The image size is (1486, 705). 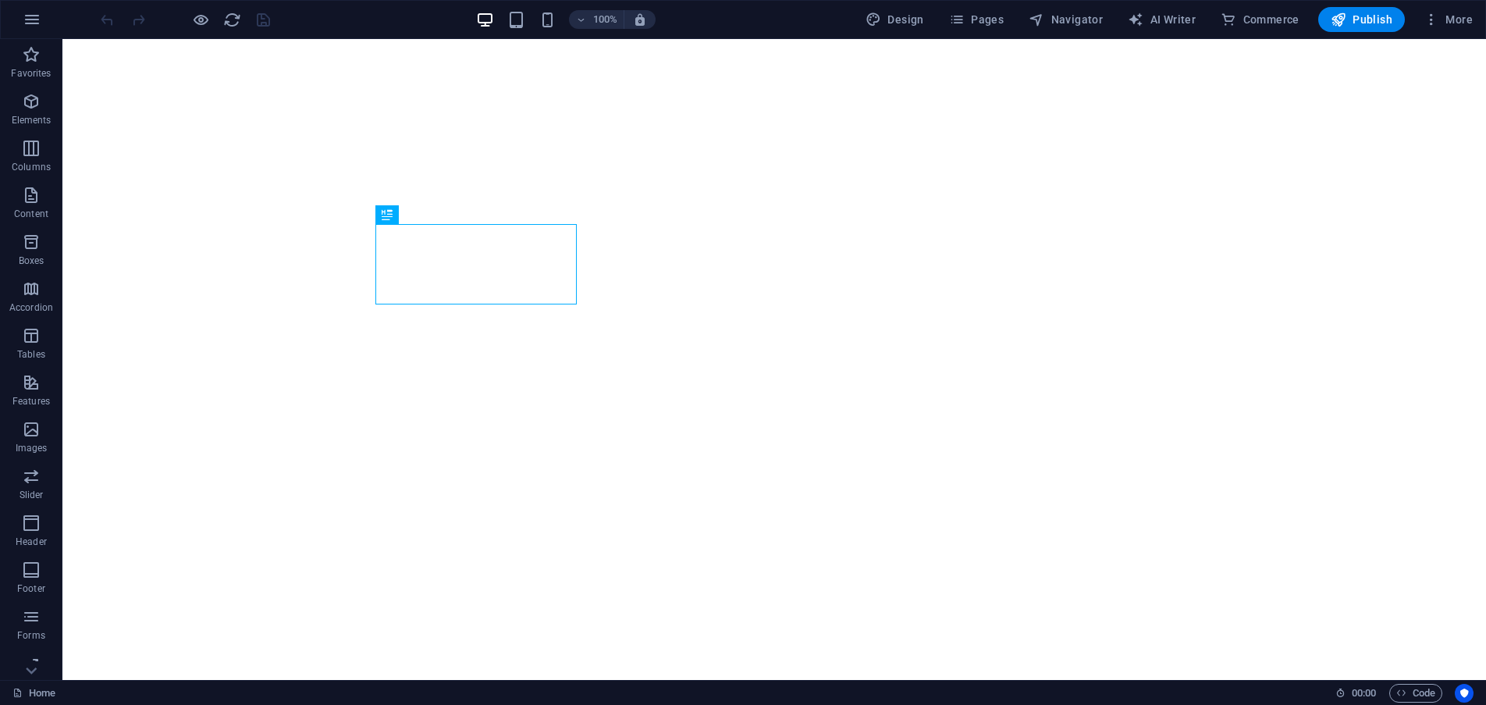 I want to click on p: Header, so click(x=31, y=542).